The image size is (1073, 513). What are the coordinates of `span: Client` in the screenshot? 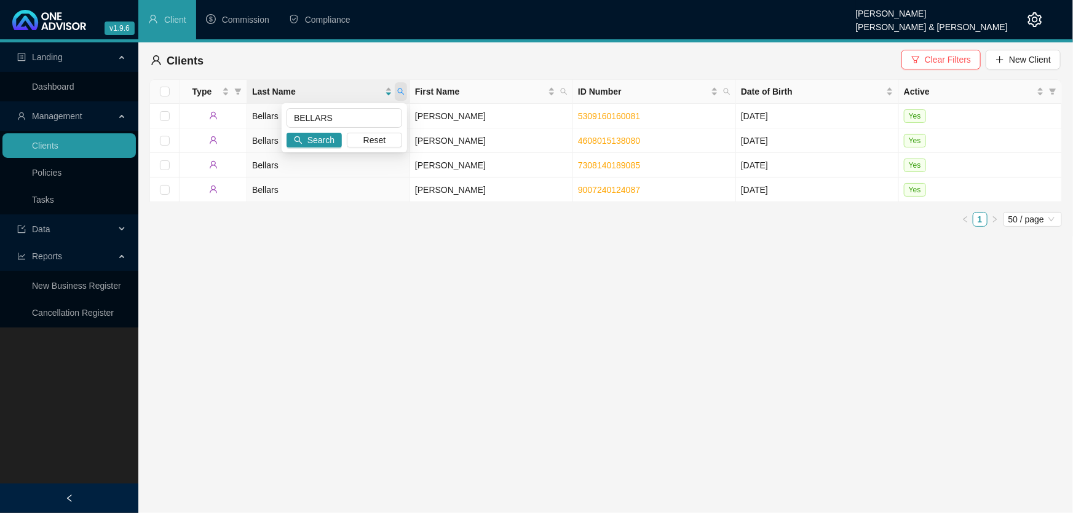 It's located at (175, 20).